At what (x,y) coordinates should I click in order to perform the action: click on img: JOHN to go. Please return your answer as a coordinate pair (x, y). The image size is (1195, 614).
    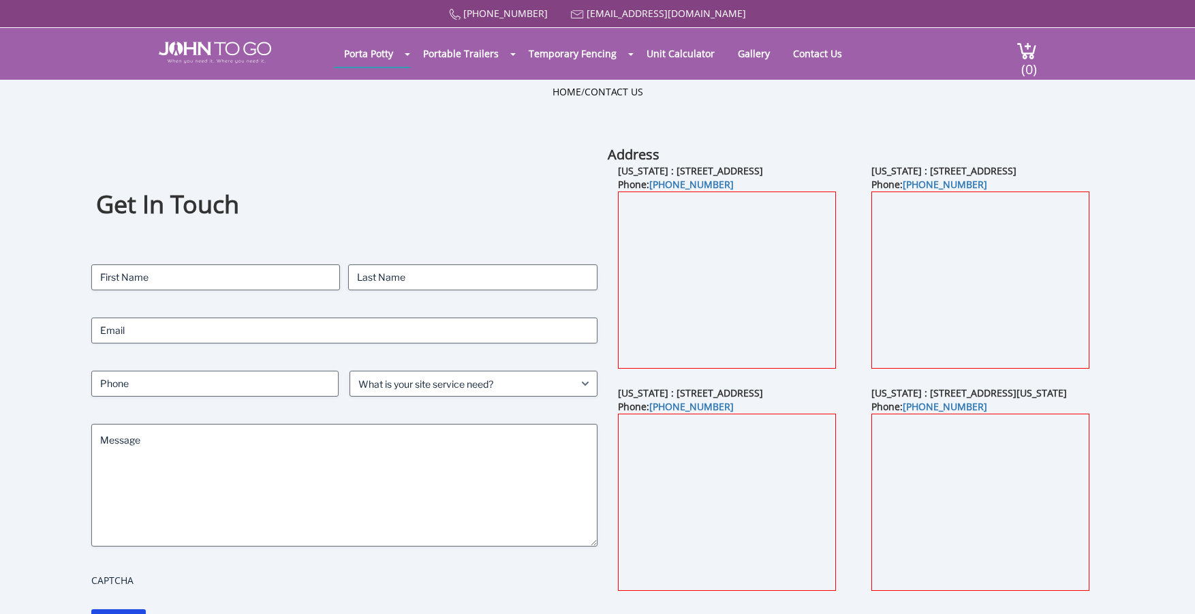
    Looking at the image, I should click on (215, 52).